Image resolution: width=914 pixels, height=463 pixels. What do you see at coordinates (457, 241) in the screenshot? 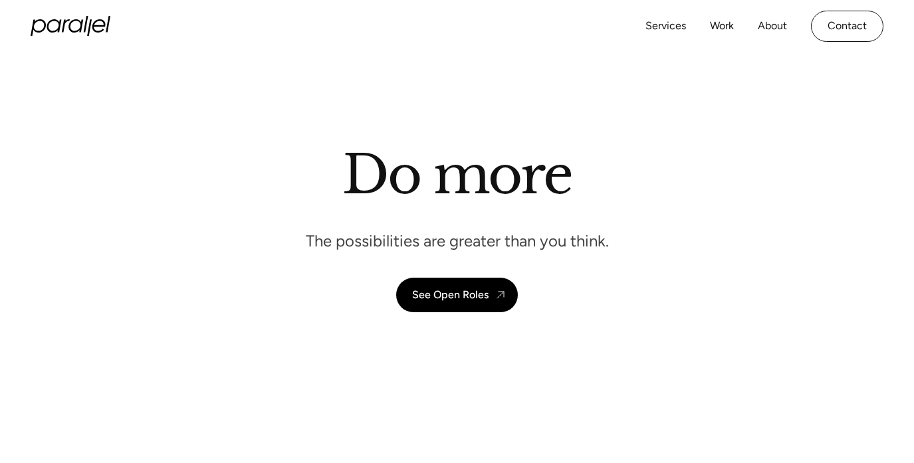
I see `p: The possibilities are greater than you think.` at bounding box center [457, 241].